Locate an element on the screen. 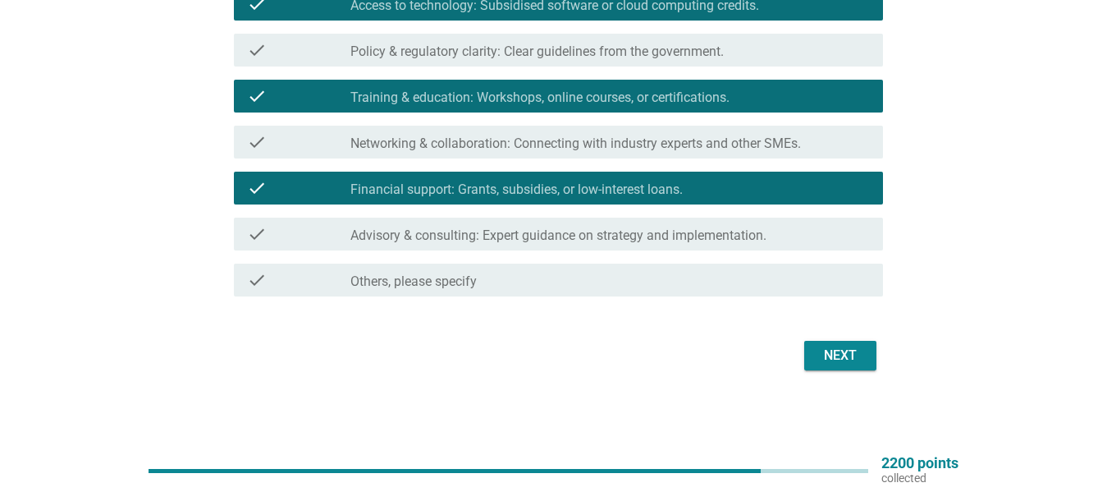 This screenshot has width=1107, height=492. div: Next is located at coordinates (841, 355).